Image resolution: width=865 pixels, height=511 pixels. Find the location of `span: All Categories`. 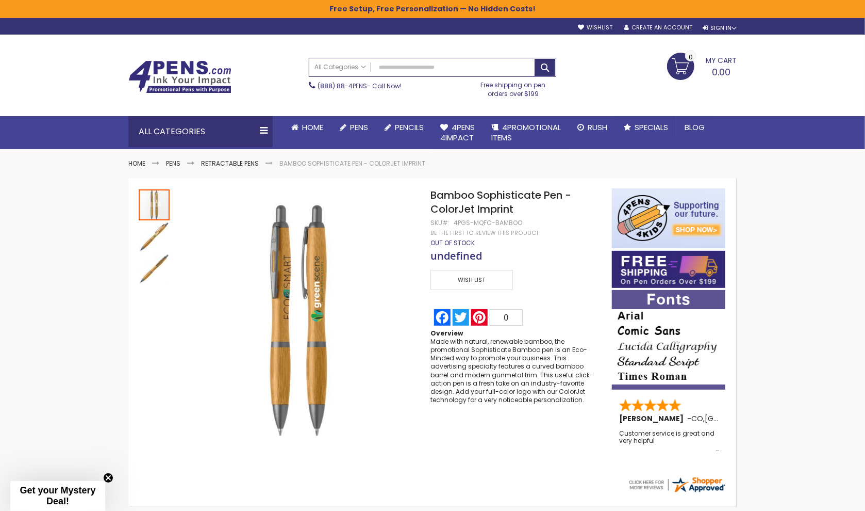

span: All Categories is located at coordinates (340, 67).